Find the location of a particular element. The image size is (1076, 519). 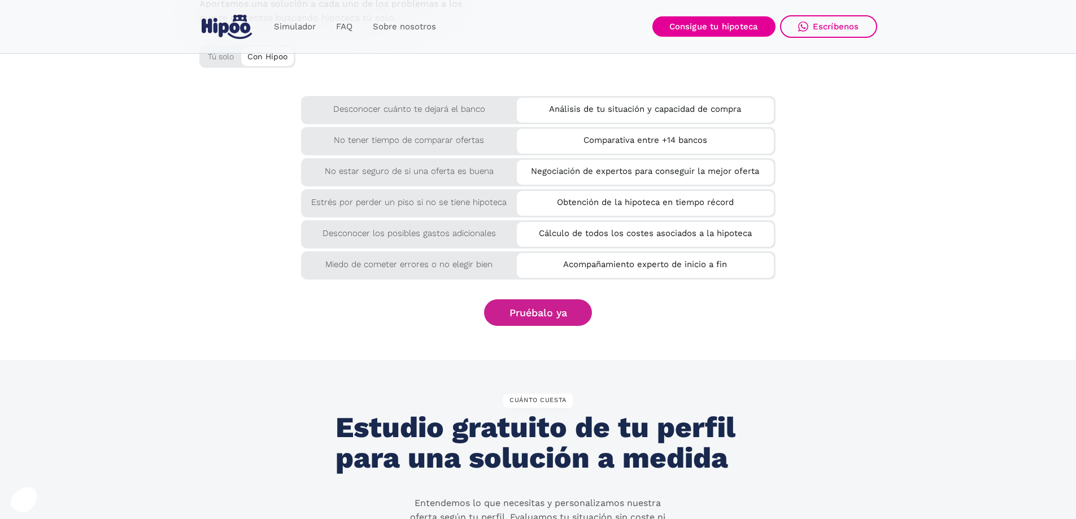

a: Consigue tu hipoteca is located at coordinates (714, 27).